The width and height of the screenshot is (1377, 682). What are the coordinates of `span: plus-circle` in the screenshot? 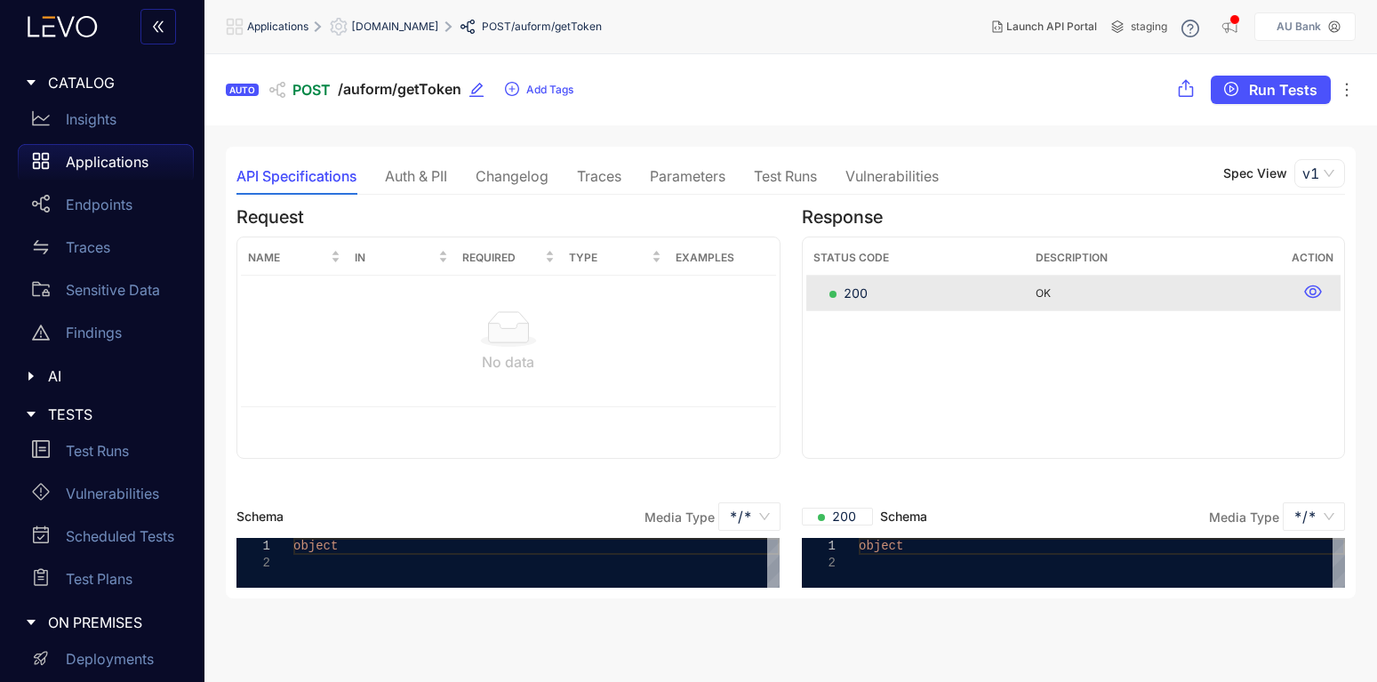 It's located at (512, 90).